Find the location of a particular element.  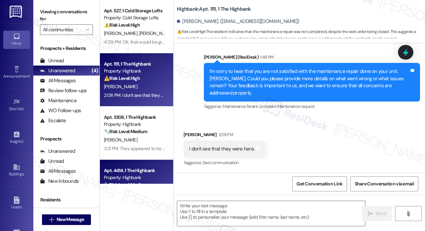

button: Send is located at coordinates (377, 214).